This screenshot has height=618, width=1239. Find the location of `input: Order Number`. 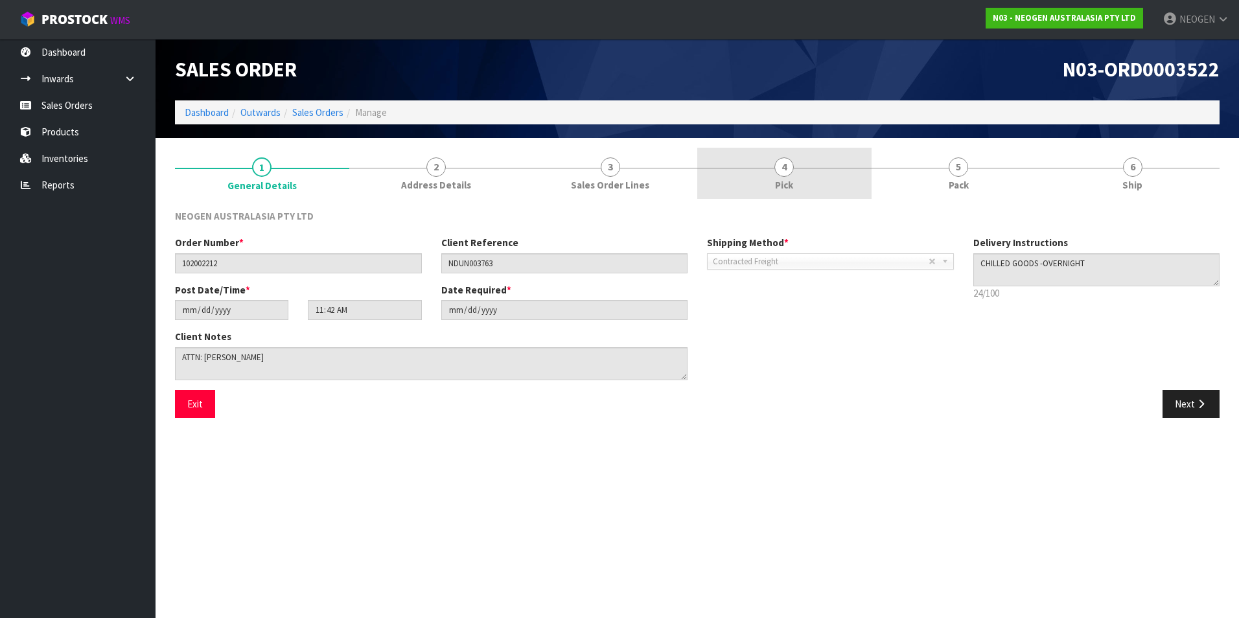

input: Order Number is located at coordinates (298, 263).